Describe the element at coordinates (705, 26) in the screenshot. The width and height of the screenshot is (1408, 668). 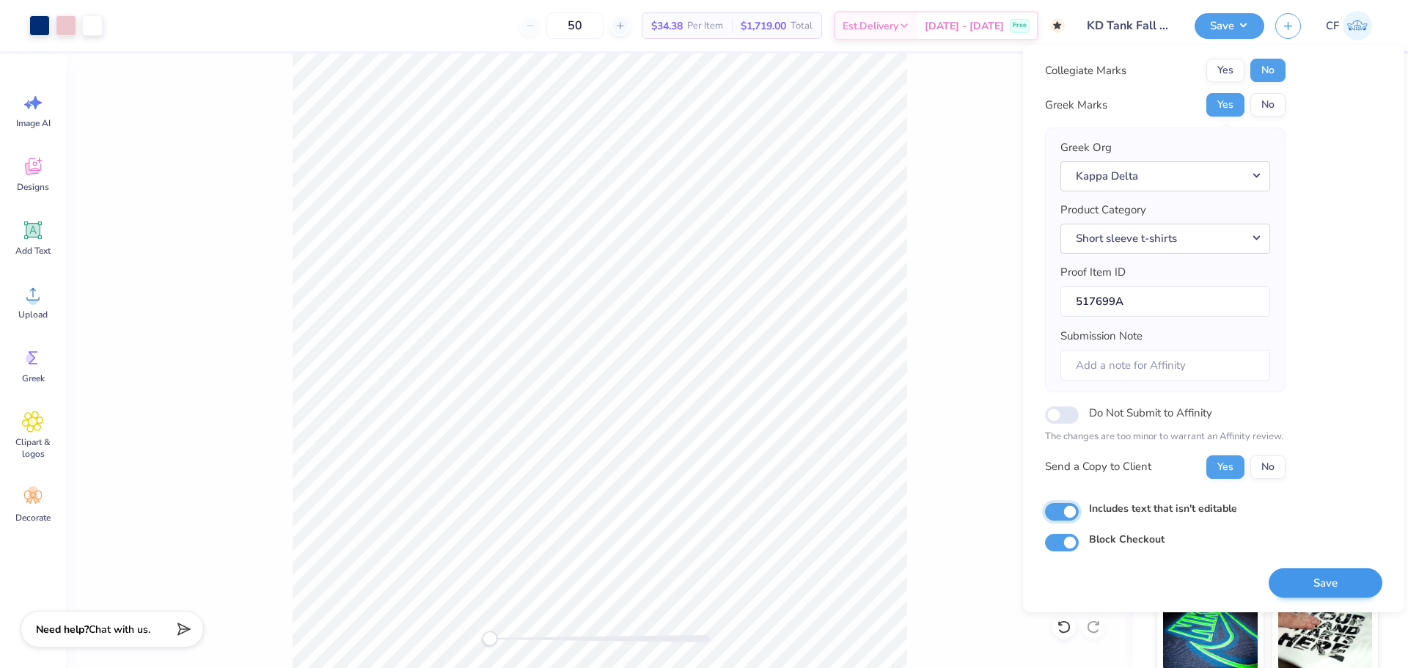
I see `span: Per Item` at that location.